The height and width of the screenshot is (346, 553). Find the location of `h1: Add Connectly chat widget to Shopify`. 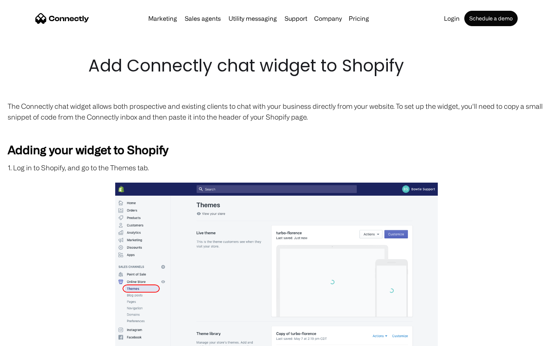

h1: Add Connectly chat widget to Shopify is located at coordinates (277, 66).